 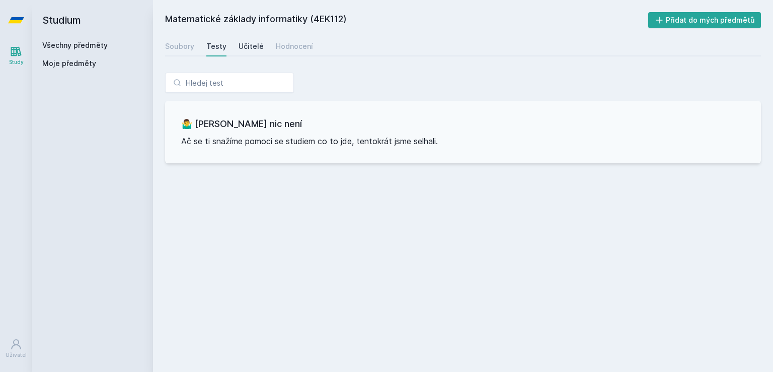 What do you see at coordinates (295, 46) in the screenshot?
I see `a: Hodnocení` at bounding box center [295, 46].